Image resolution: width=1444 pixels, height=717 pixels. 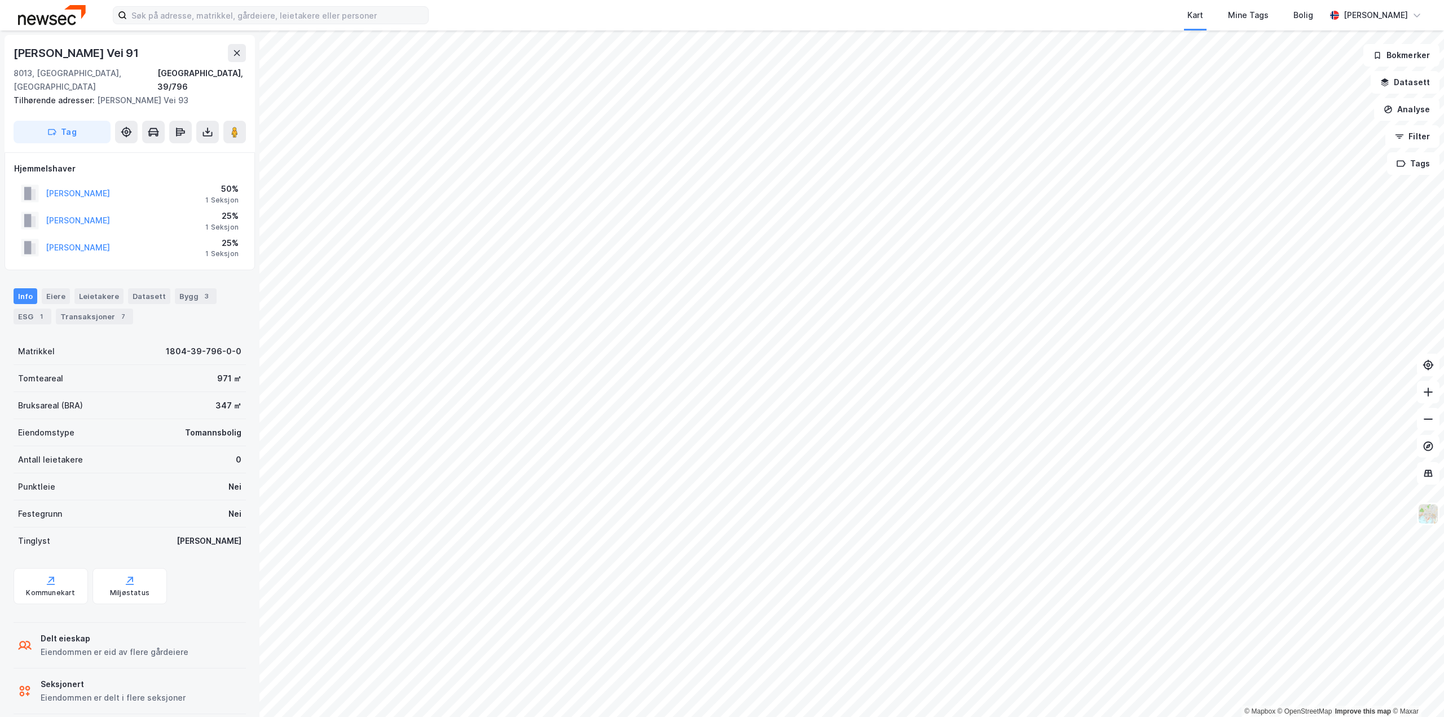 I want to click on div: Punktleie, so click(x=37, y=487).